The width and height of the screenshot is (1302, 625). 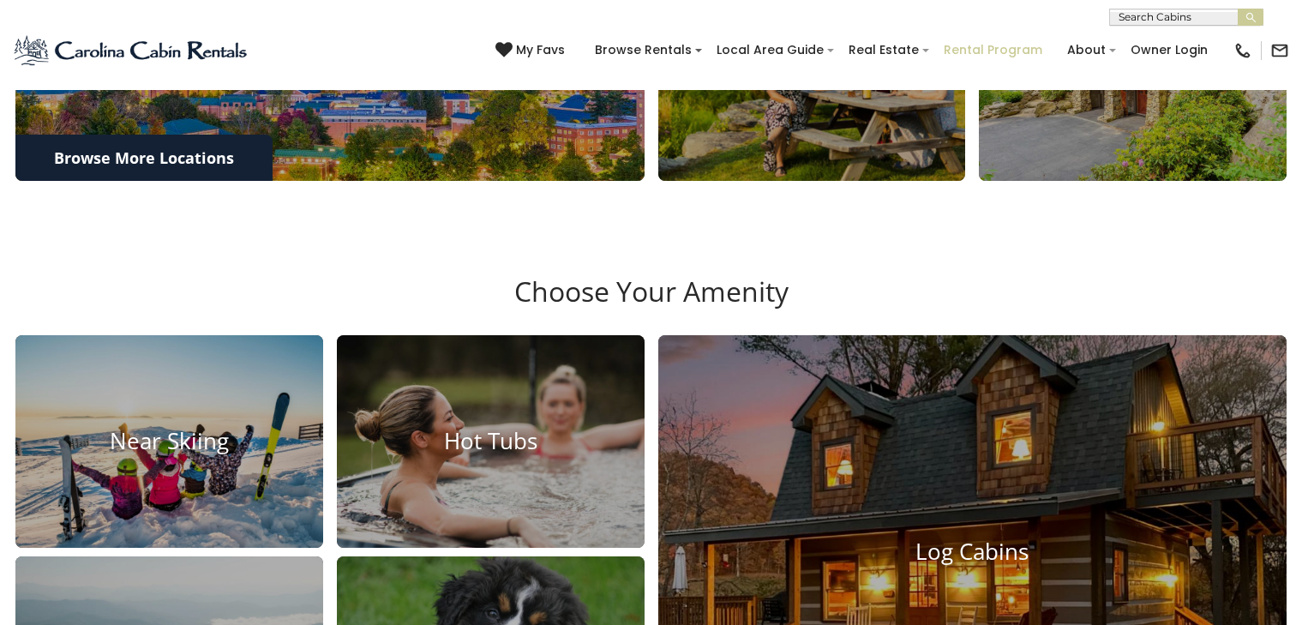 I want to click on img: mail-regular-black.png, so click(x=1280, y=51).